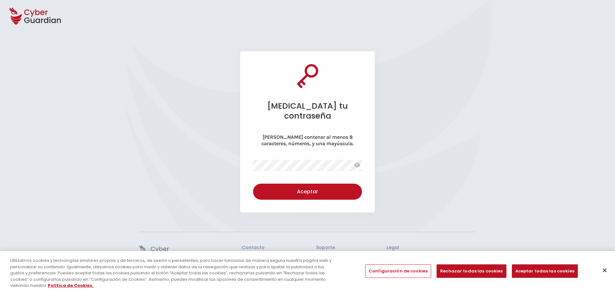 The width and height of the screenshot is (615, 292). Describe the element at coordinates (174, 273) in the screenshot. I see `div: Utilizamos cookies y tecnologías similares propias y de terceros, de sesión o persistentes, para ...` at that location.